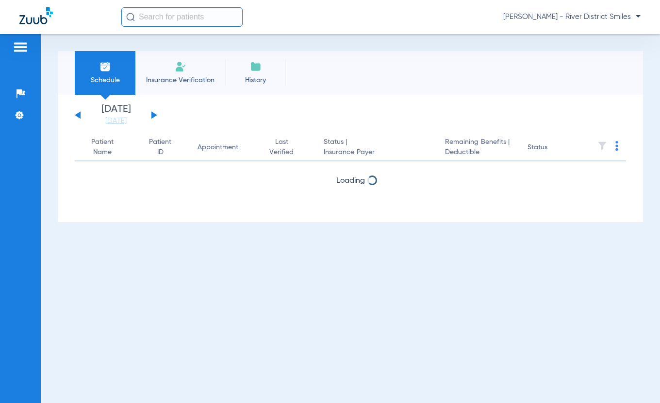 Image resolution: width=660 pixels, height=403 pixels. Describe the element at coordinates (377, 152) in the screenshot. I see `span: Insurance Payer` at that location.